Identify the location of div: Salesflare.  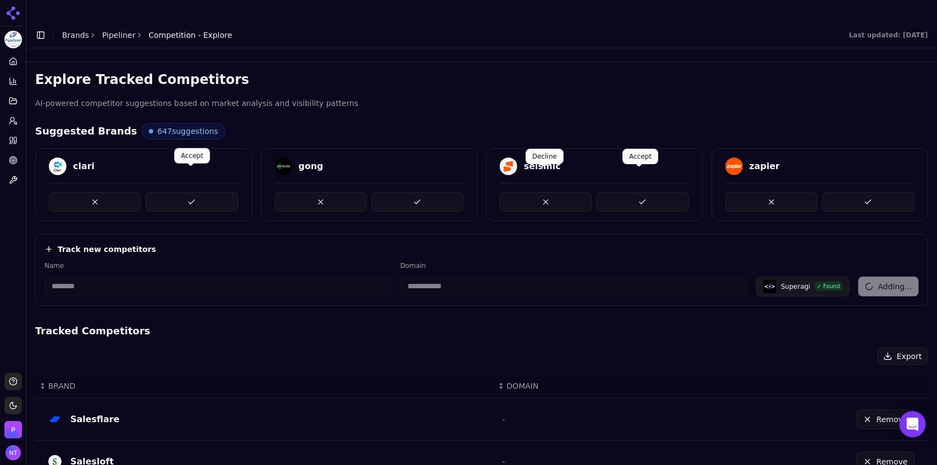
(95, 420).